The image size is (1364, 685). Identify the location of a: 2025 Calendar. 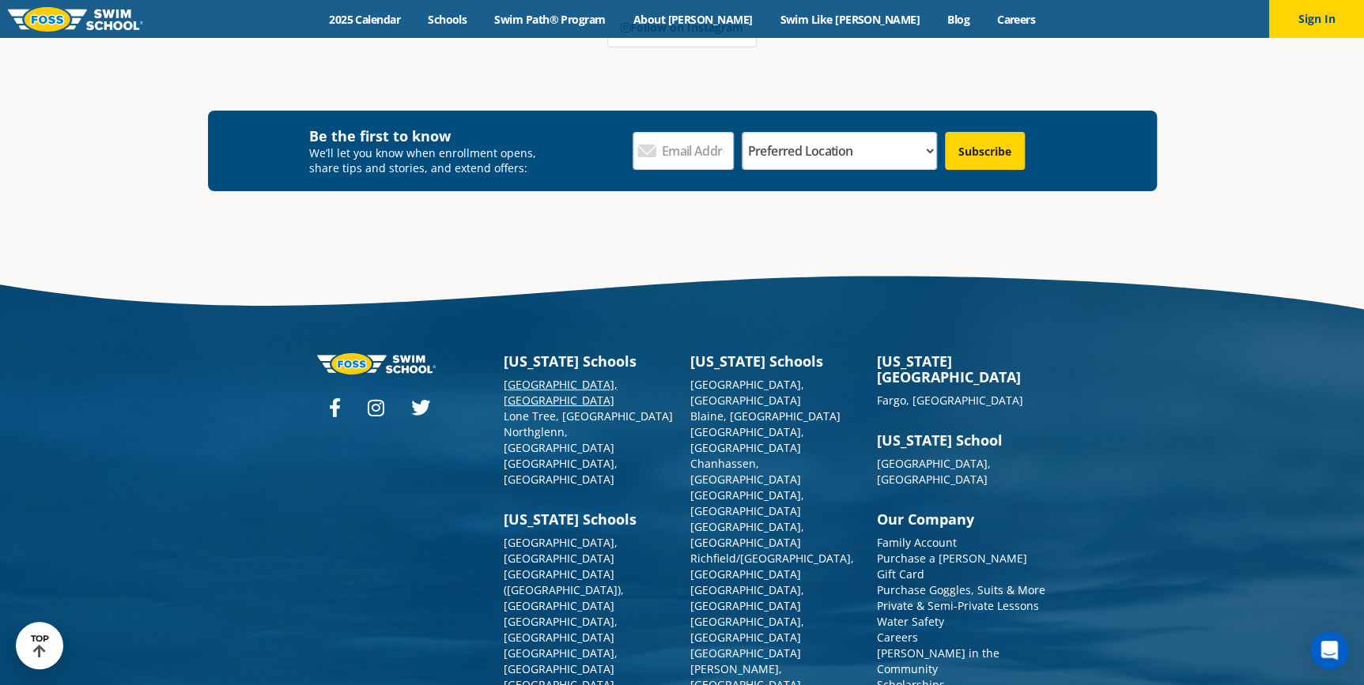
(364, 19).